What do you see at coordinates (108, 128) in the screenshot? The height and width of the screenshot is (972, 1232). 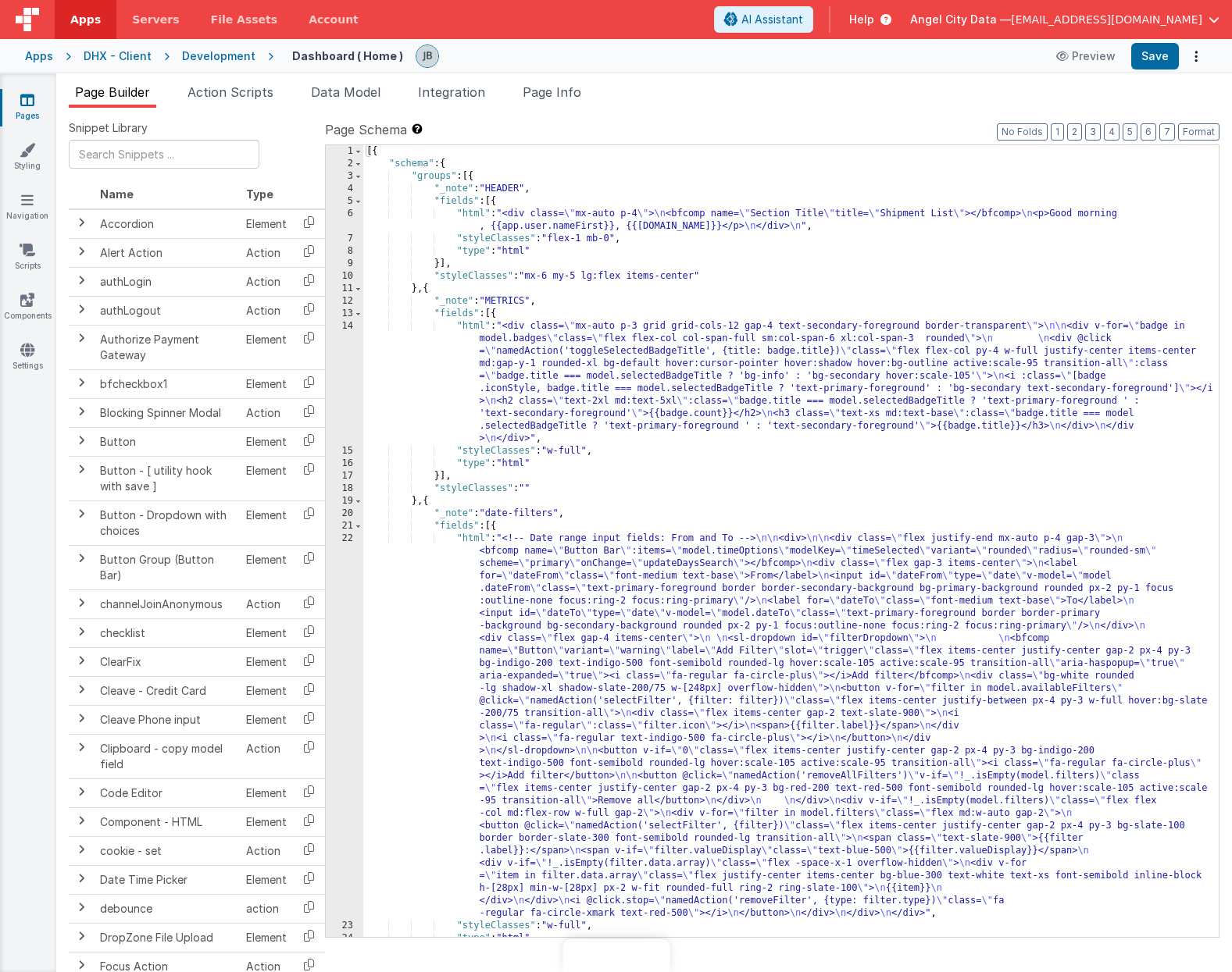 I see `span: Snippet Library` at bounding box center [108, 128].